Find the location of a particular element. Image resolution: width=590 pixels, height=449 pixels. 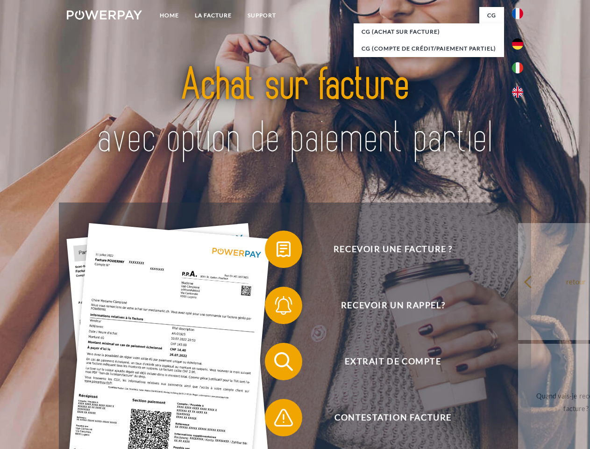

img: fr is located at coordinates (518, 14).